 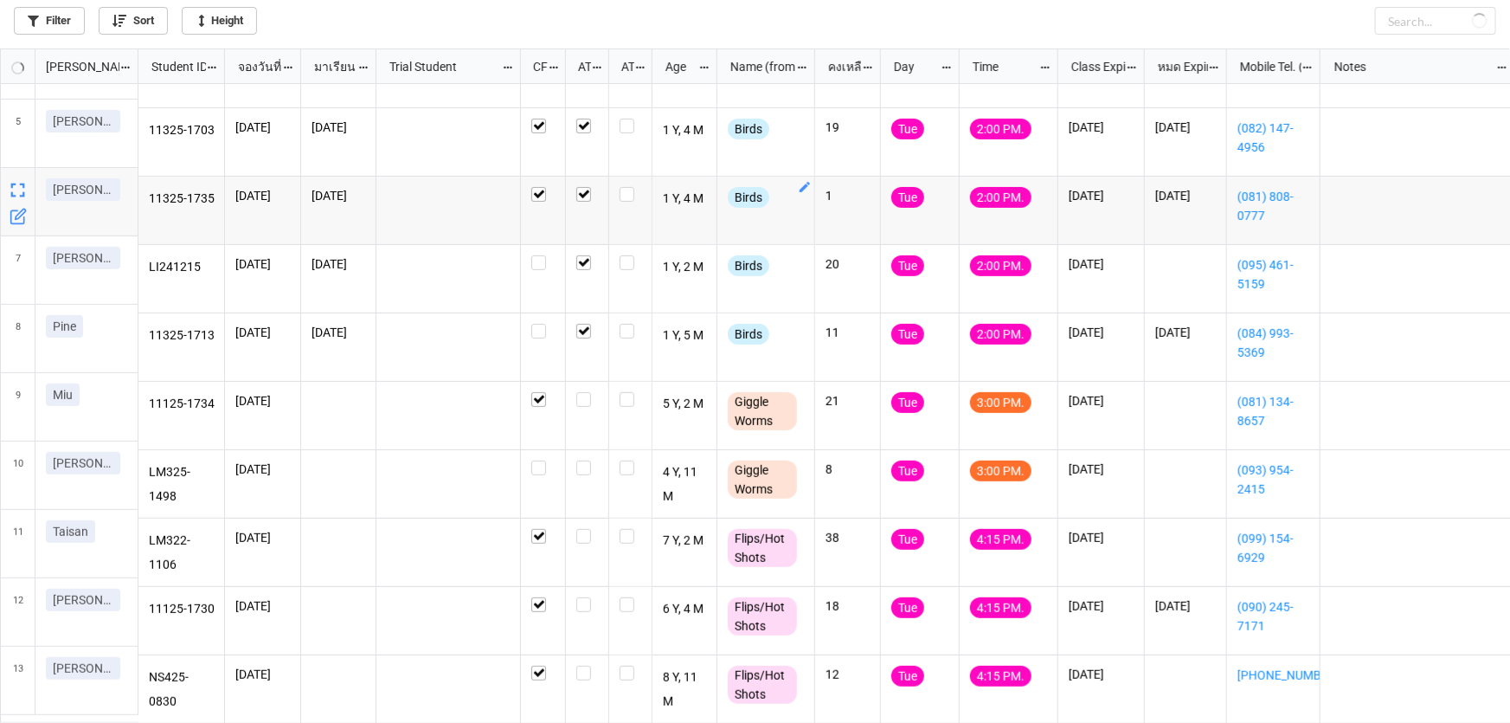 I want to click on div: grid, so click(x=69, y=67).